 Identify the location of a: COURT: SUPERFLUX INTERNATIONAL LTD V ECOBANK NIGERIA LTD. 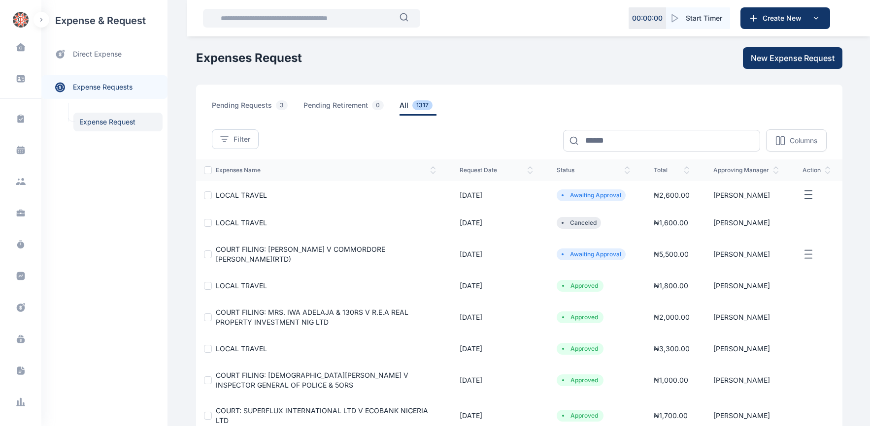
(322, 416).